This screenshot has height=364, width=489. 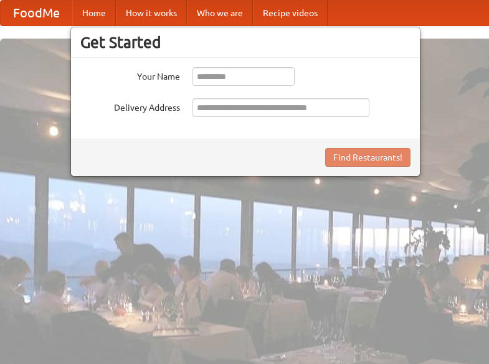 I want to click on a: Home, so click(x=94, y=13).